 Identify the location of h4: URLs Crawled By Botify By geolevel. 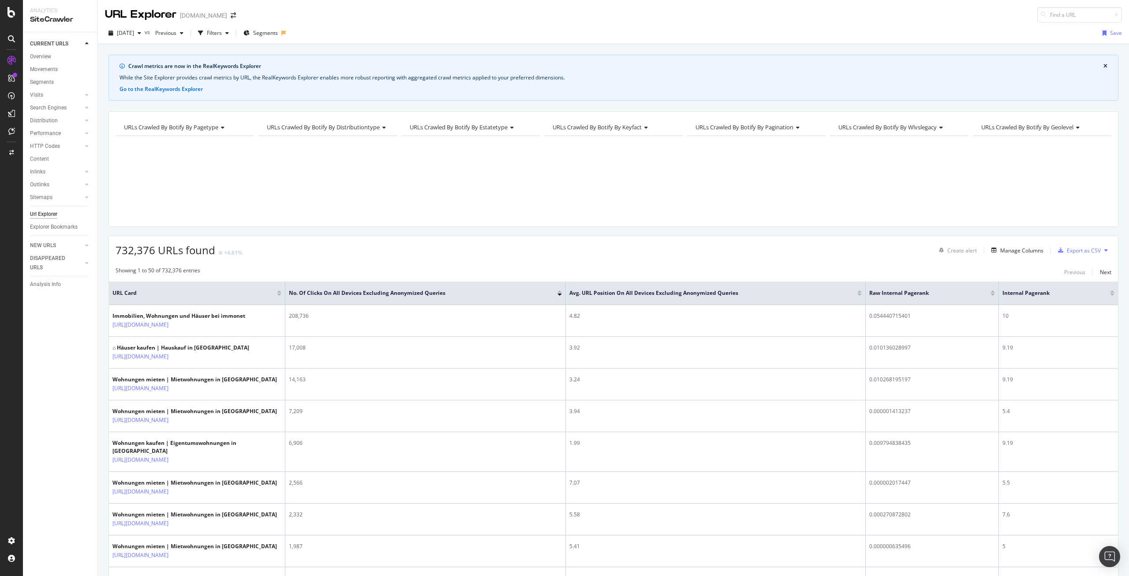
(1041, 127).